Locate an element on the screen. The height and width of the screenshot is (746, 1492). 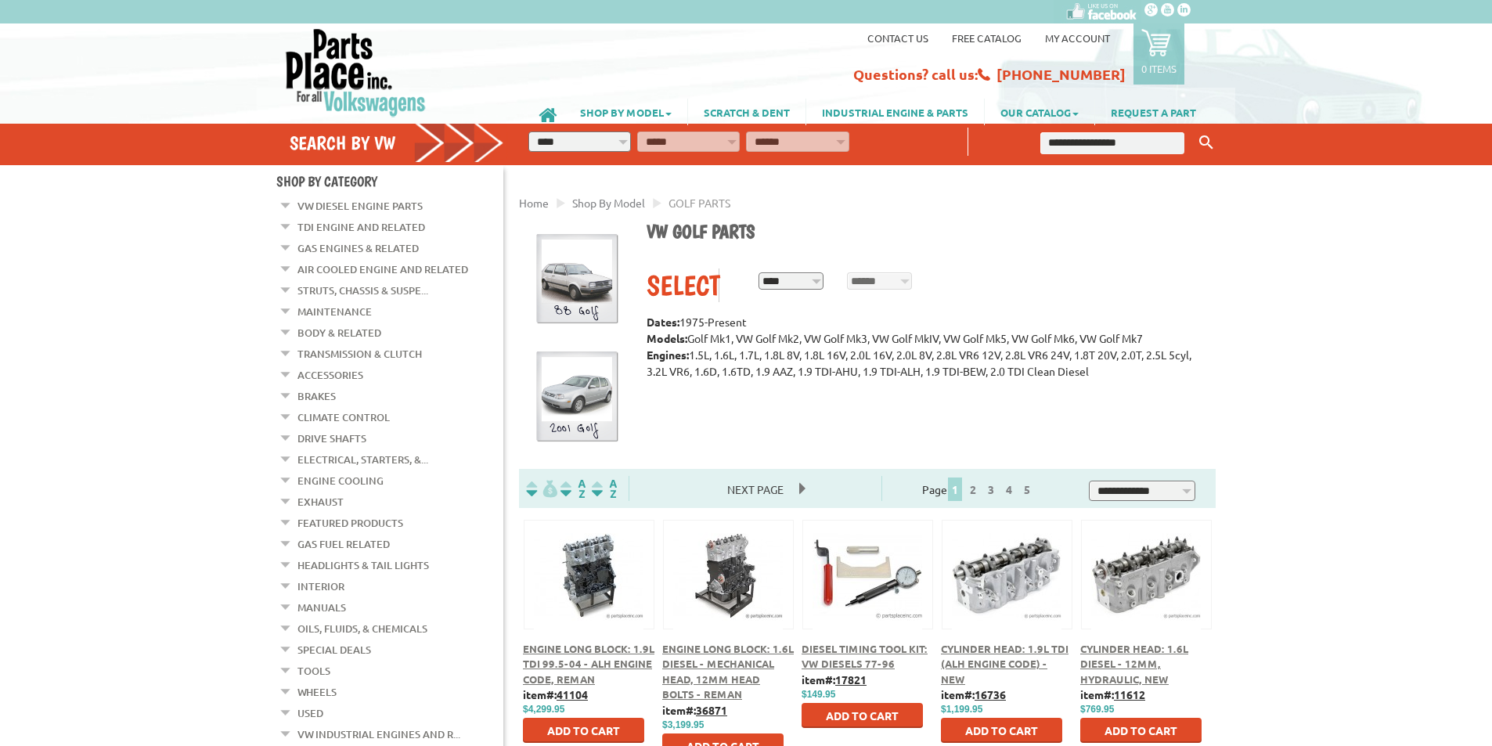
a: Used is located at coordinates (310, 713).